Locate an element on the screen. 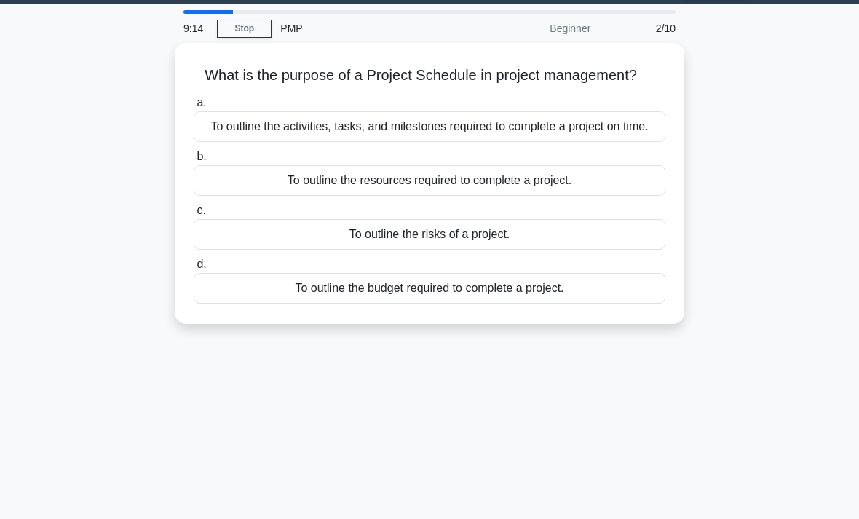  div: To outline the resources required to complete a project. is located at coordinates (430, 181).